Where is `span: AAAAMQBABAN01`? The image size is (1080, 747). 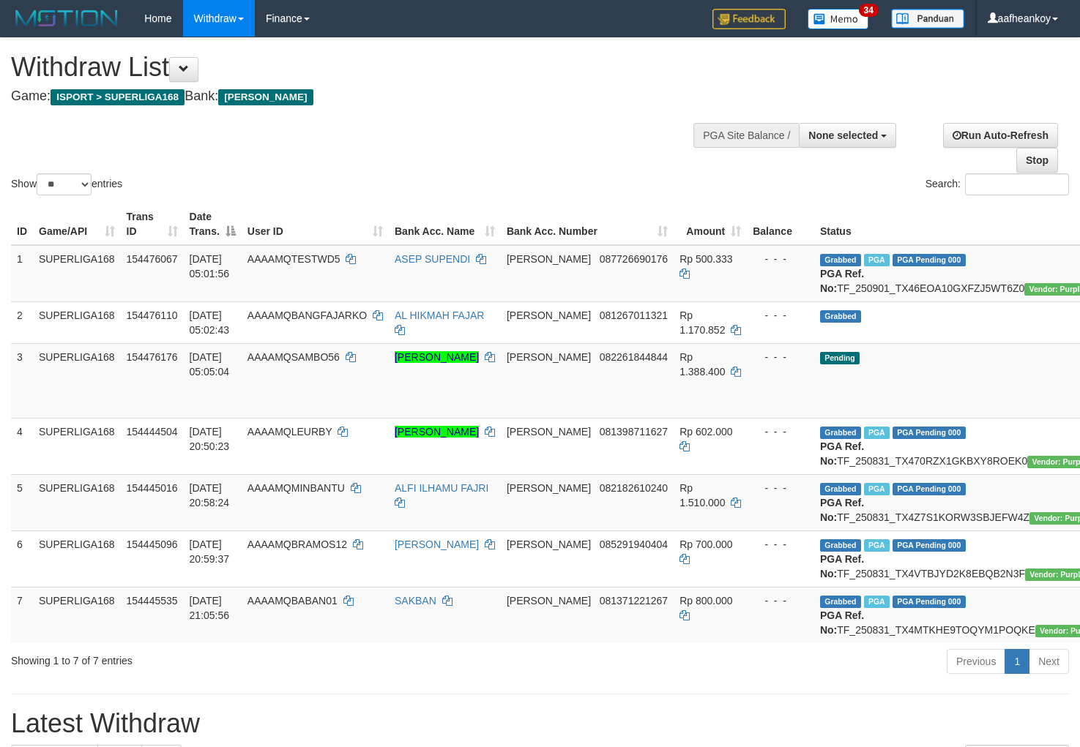 span: AAAAMQBABAN01 is located at coordinates (292, 601).